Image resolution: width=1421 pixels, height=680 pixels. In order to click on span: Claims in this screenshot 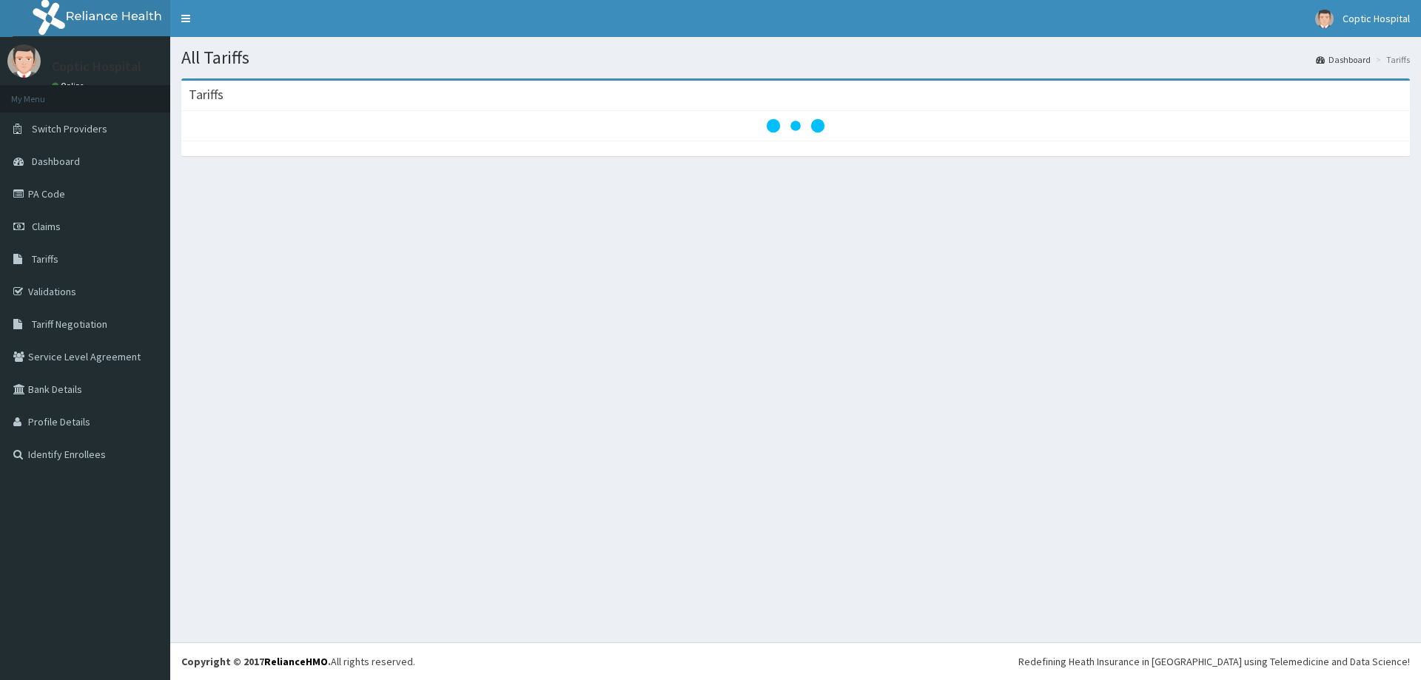, I will do `click(46, 227)`.